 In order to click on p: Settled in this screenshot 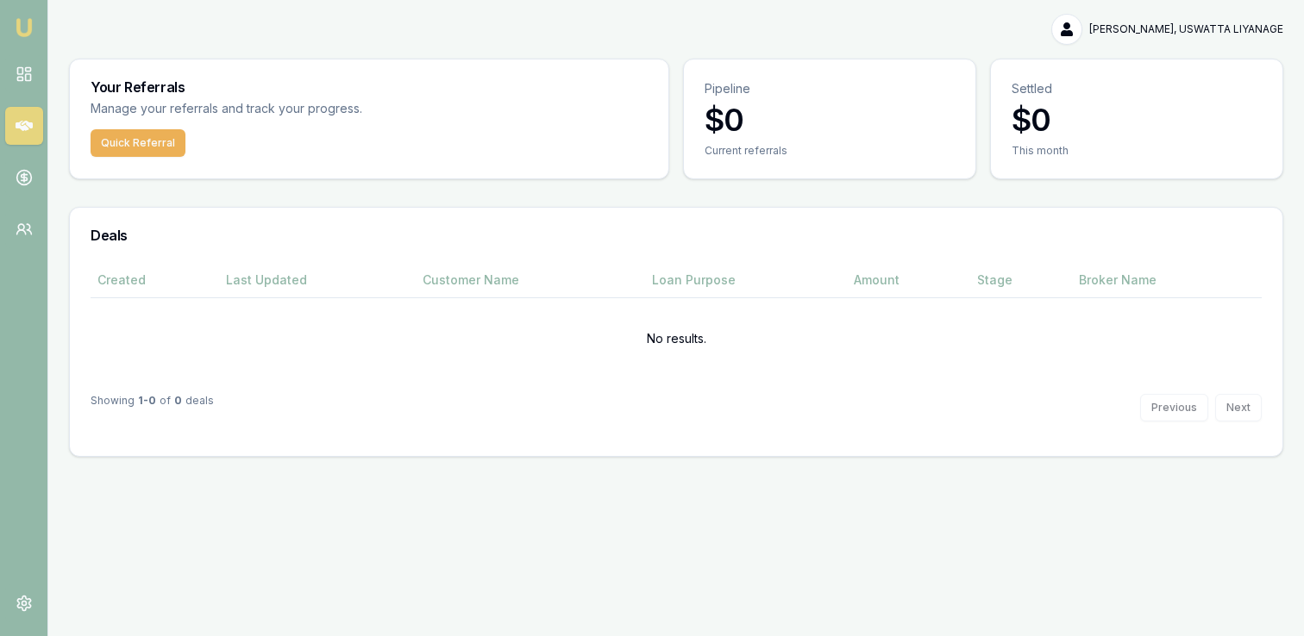, I will do `click(1137, 89)`.